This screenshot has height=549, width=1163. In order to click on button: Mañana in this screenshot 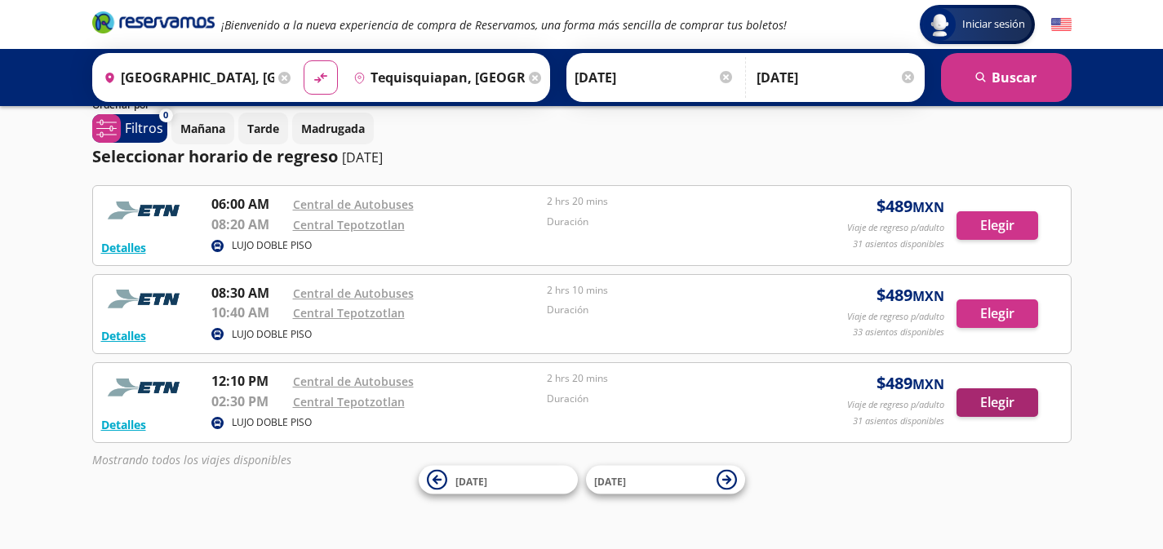, I will do `click(202, 128)`.